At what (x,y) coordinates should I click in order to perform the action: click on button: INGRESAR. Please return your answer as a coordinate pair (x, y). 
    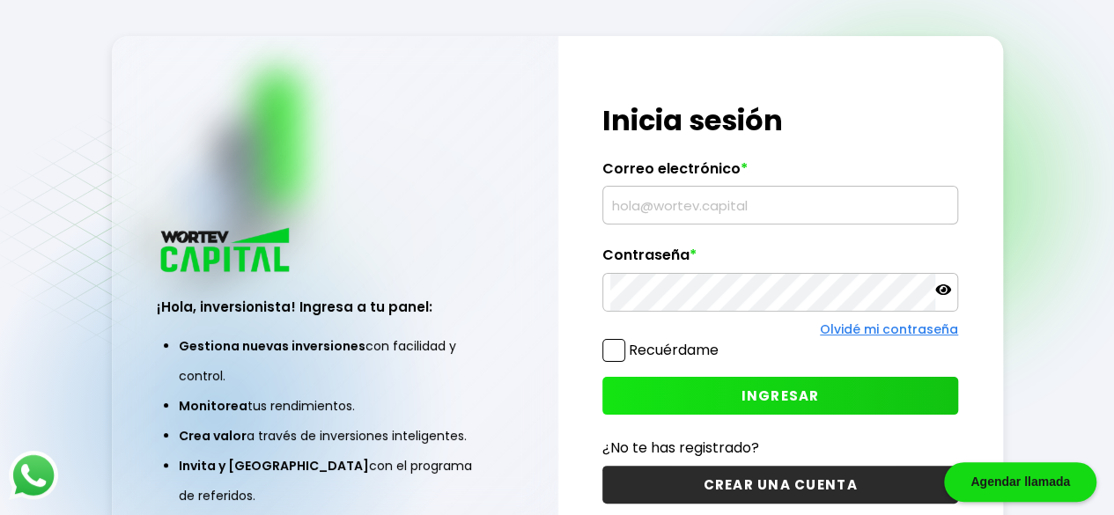
    Looking at the image, I should click on (781, 396).